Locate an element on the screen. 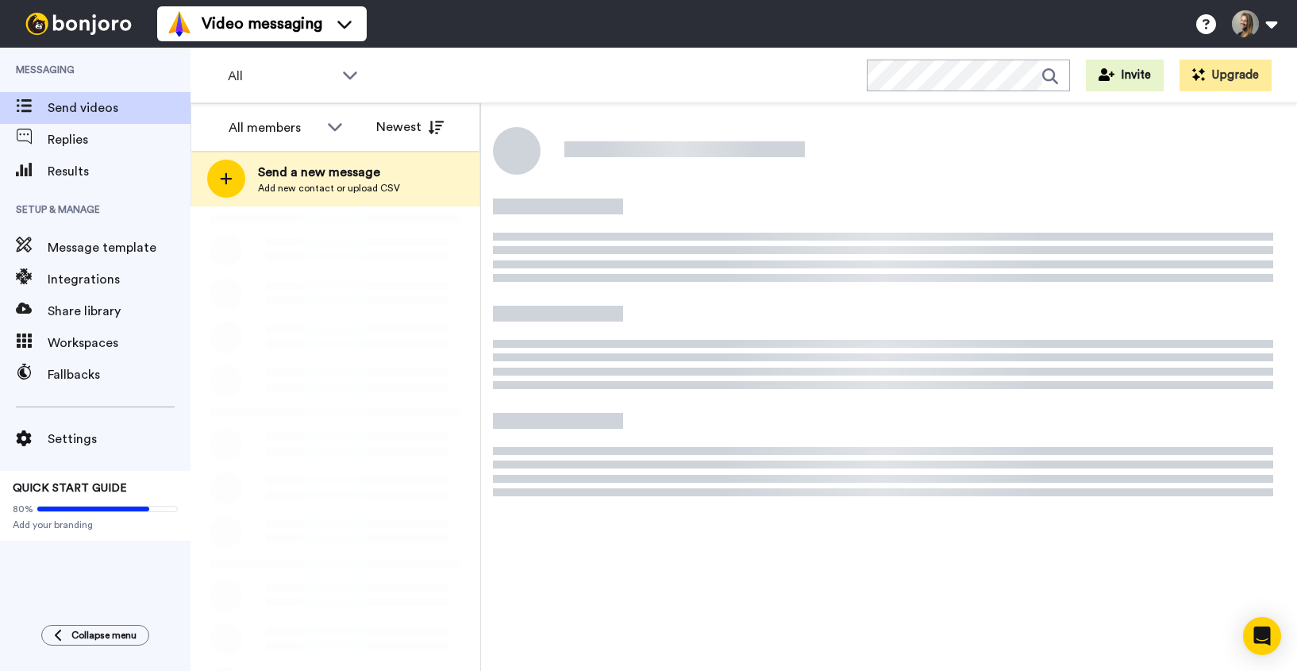 The image size is (1297, 671). span: Collapse menu is located at coordinates (104, 635).